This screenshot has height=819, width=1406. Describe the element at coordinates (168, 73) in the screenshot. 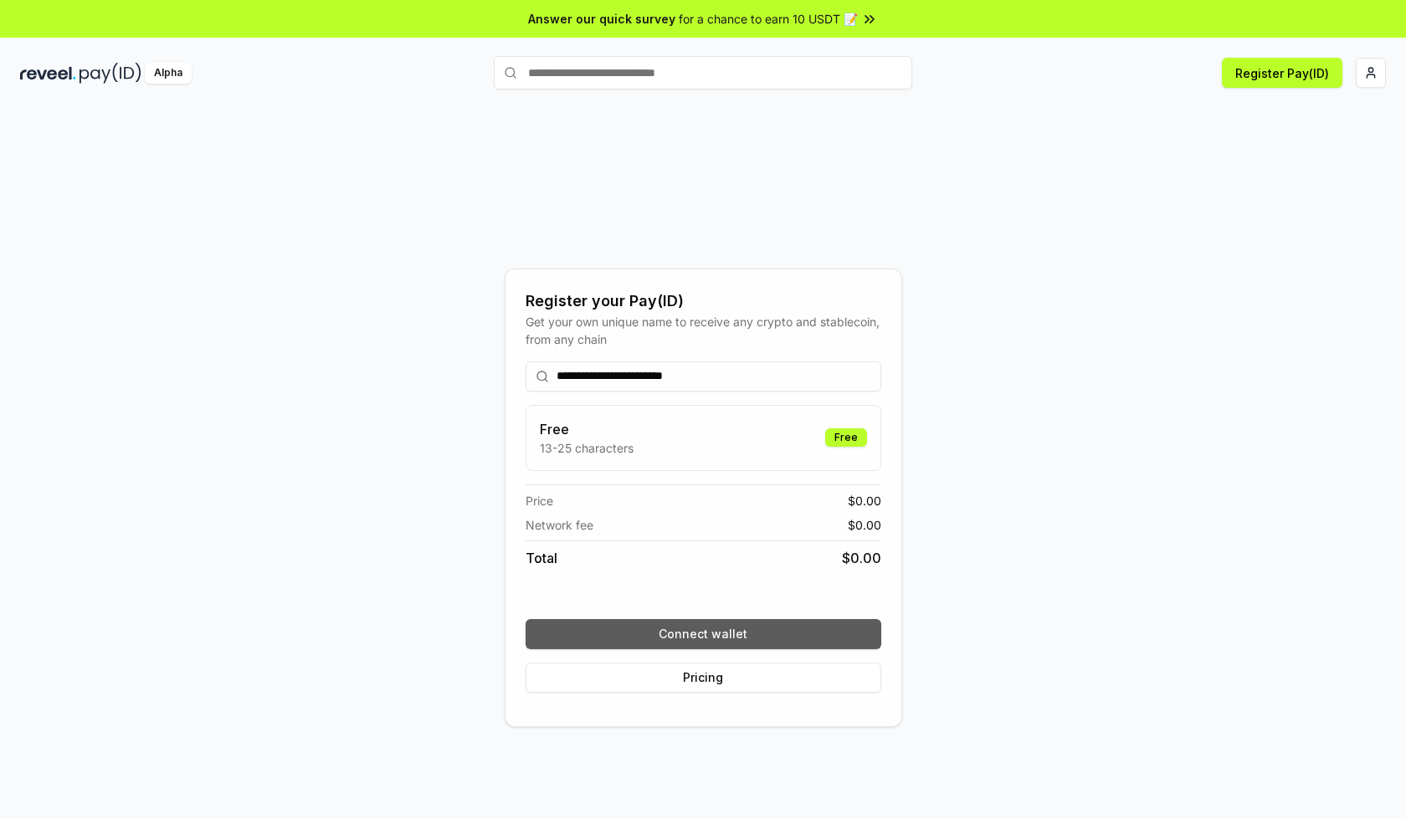

I see `div: Alpha` at that location.